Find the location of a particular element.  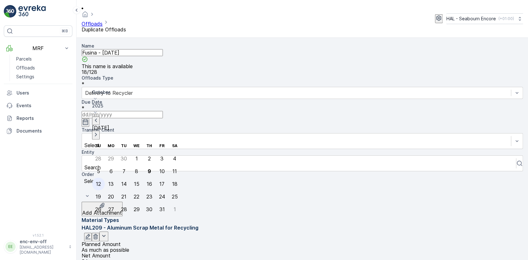

th: Sunday is located at coordinates (98, 146).